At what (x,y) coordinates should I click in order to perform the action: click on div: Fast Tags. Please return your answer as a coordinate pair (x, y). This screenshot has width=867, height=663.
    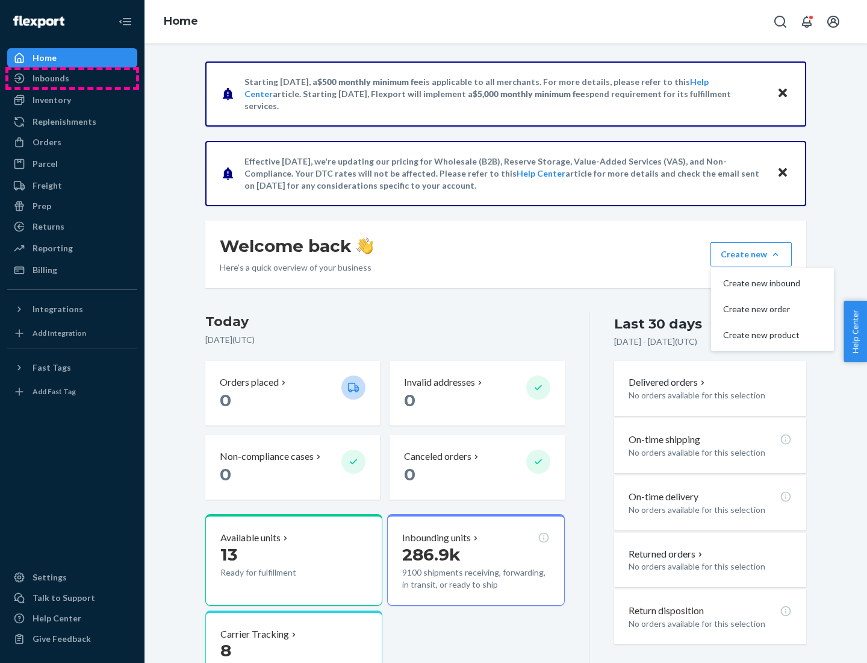
    Looking at the image, I should click on (52, 367).